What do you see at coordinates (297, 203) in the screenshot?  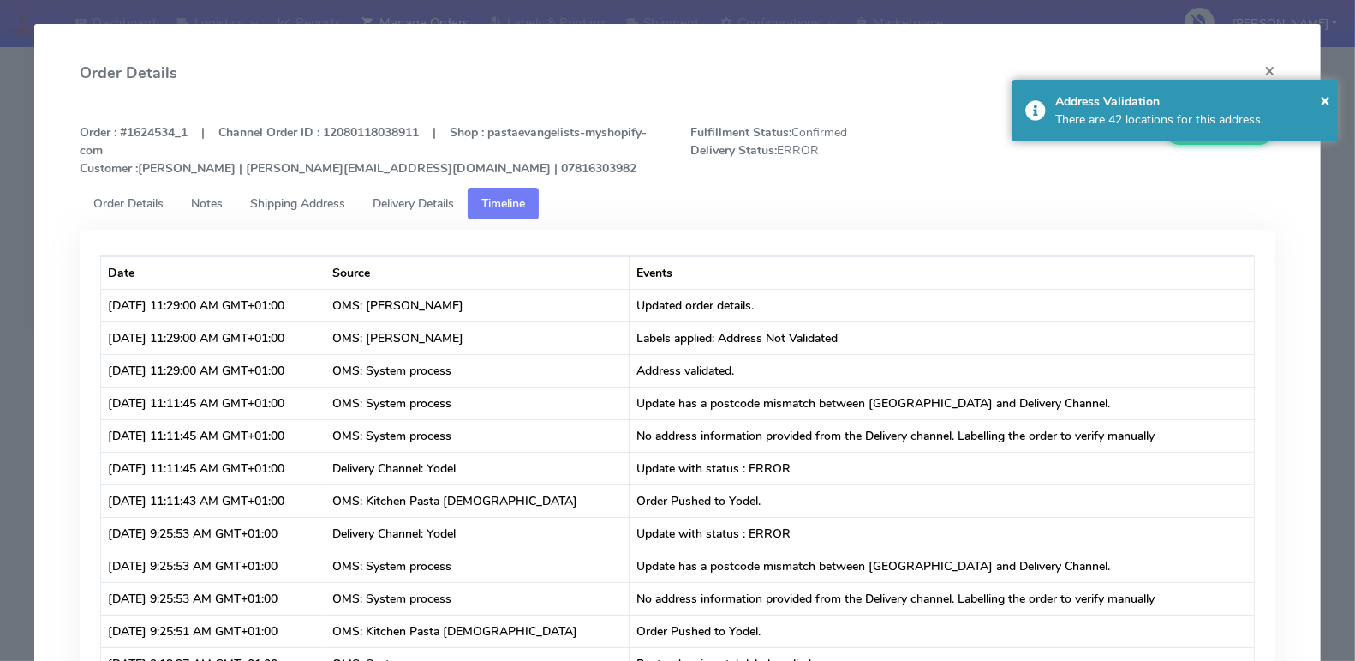 I see `span: Shipping Address` at bounding box center [297, 203].